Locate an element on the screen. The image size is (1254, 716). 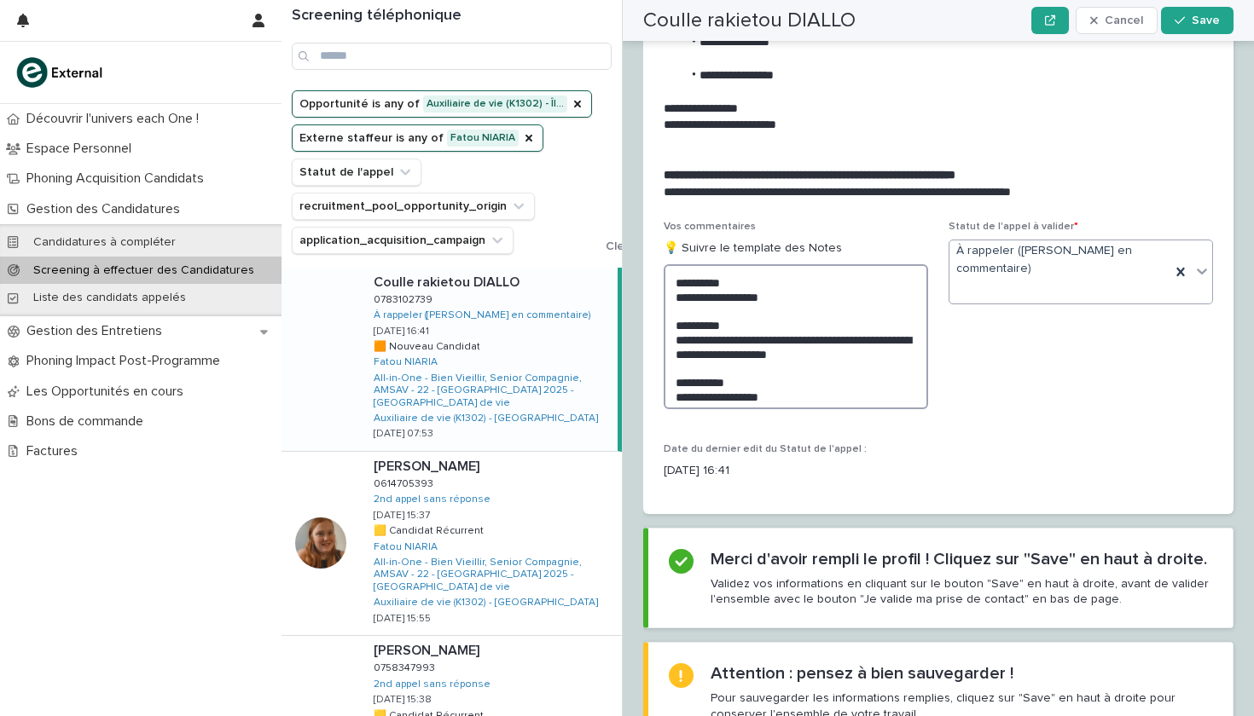
h2: Attention : pensez à bien sauvegarder ! is located at coordinates (861, 674).